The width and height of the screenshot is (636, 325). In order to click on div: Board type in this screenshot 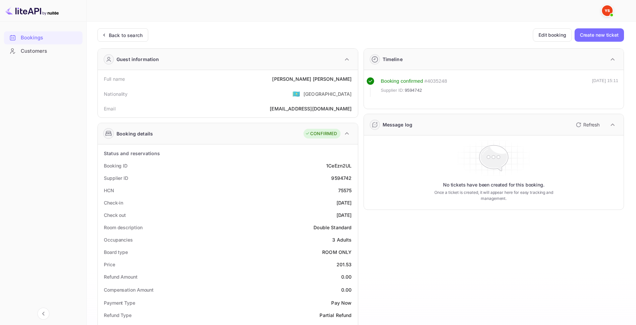, I will do `click(116, 252)`.